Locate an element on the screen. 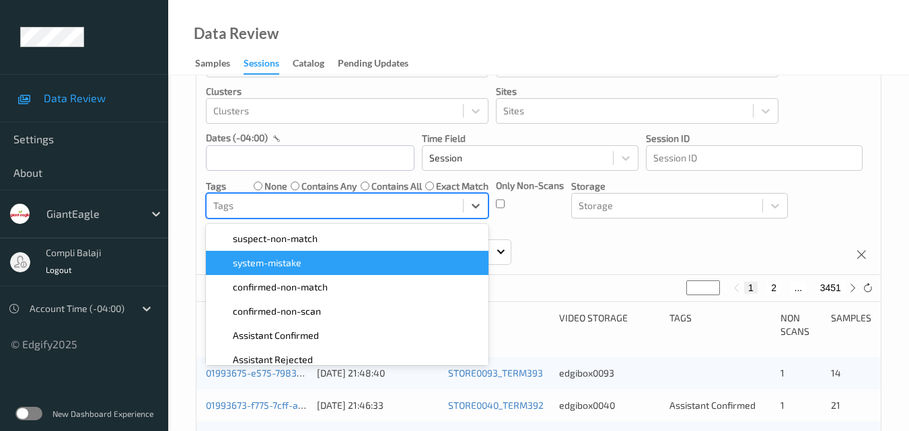  a: Catalog is located at coordinates (315, 64).